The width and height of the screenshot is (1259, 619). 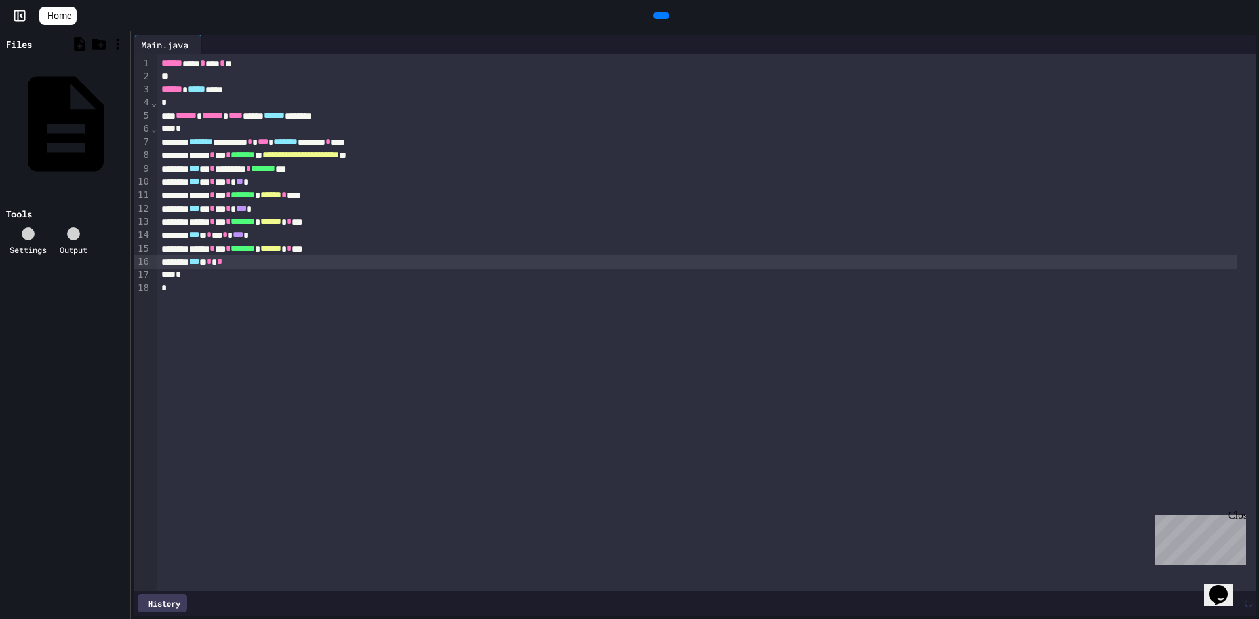 I want to click on div: 5, so click(x=142, y=116).